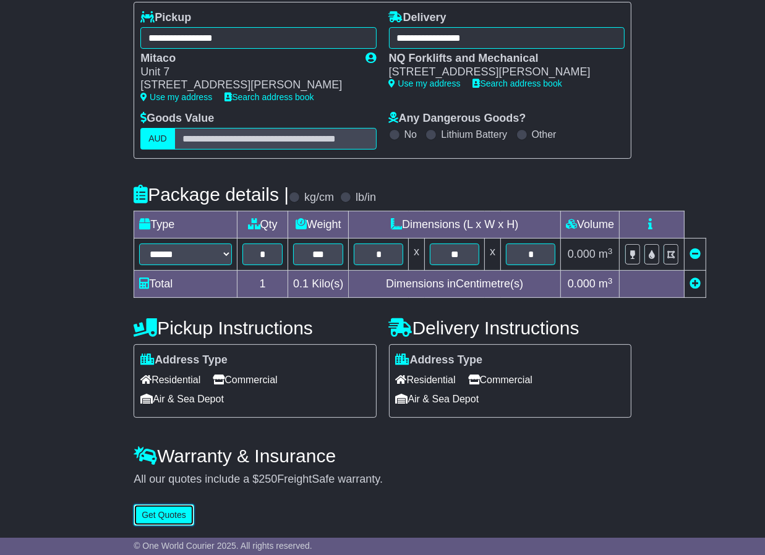 The height and width of the screenshot is (555, 765). Describe the element at coordinates (263, 284) in the screenshot. I see `td: 1` at that location.